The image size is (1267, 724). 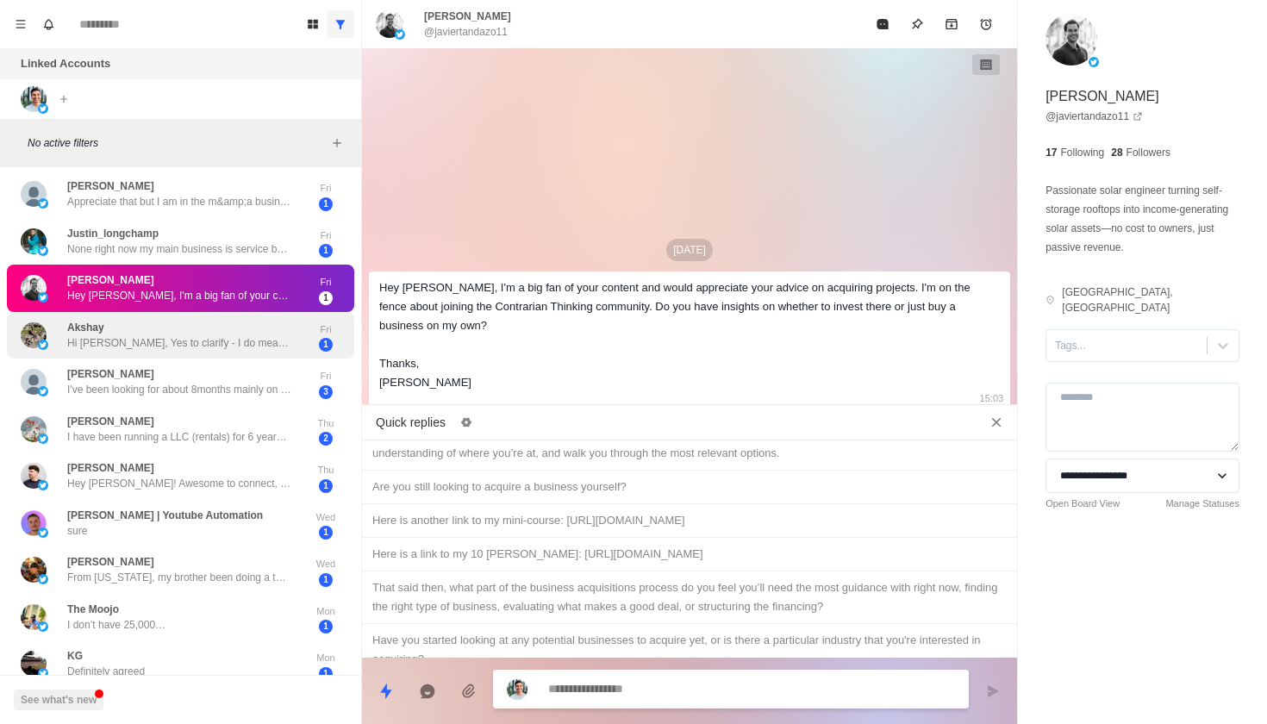 What do you see at coordinates (1202, 503) in the screenshot?
I see `a: Manage Statuses` at bounding box center [1202, 503].